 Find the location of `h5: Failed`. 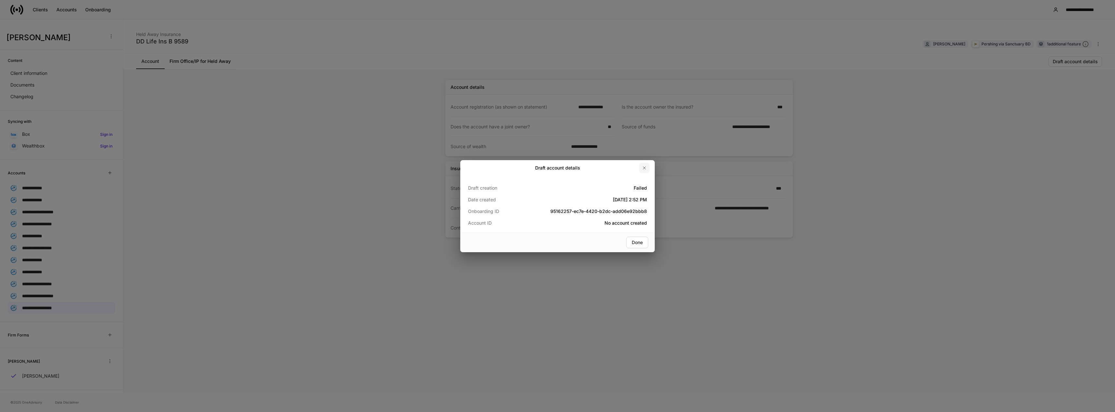

h5: Failed is located at coordinates (587, 188).